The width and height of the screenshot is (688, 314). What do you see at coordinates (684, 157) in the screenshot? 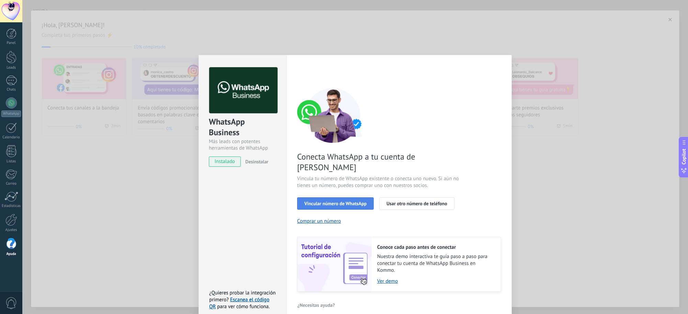
I see `span: Copilot` at bounding box center [684, 157].